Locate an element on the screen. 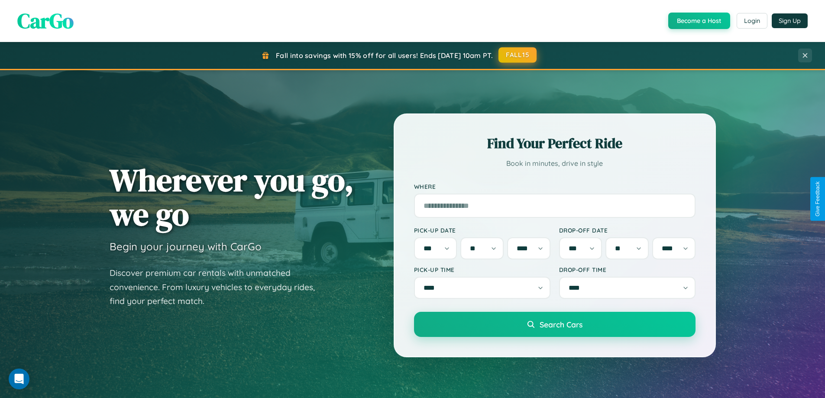 The height and width of the screenshot is (398, 825). p: Discover premium car rentals with unmatched convenience. From luxury vehicles to everyday rides, ... is located at coordinates (218, 287).